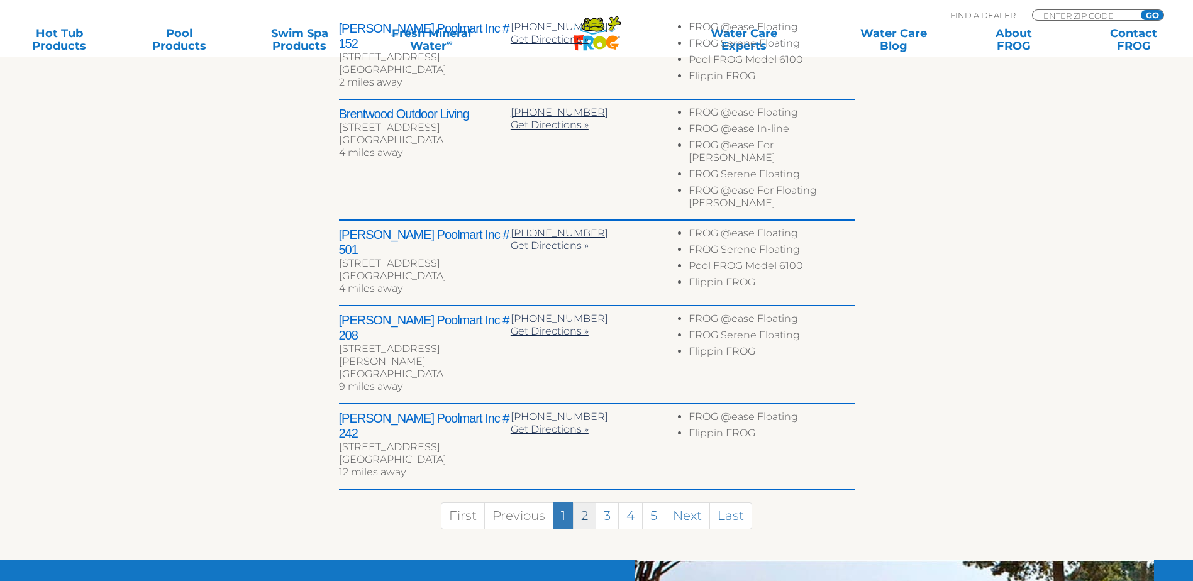 The width and height of the screenshot is (1193, 581). Describe the element at coordinates (893, 40) in the screenshot. I see `a: Water CareBlog` at that location.